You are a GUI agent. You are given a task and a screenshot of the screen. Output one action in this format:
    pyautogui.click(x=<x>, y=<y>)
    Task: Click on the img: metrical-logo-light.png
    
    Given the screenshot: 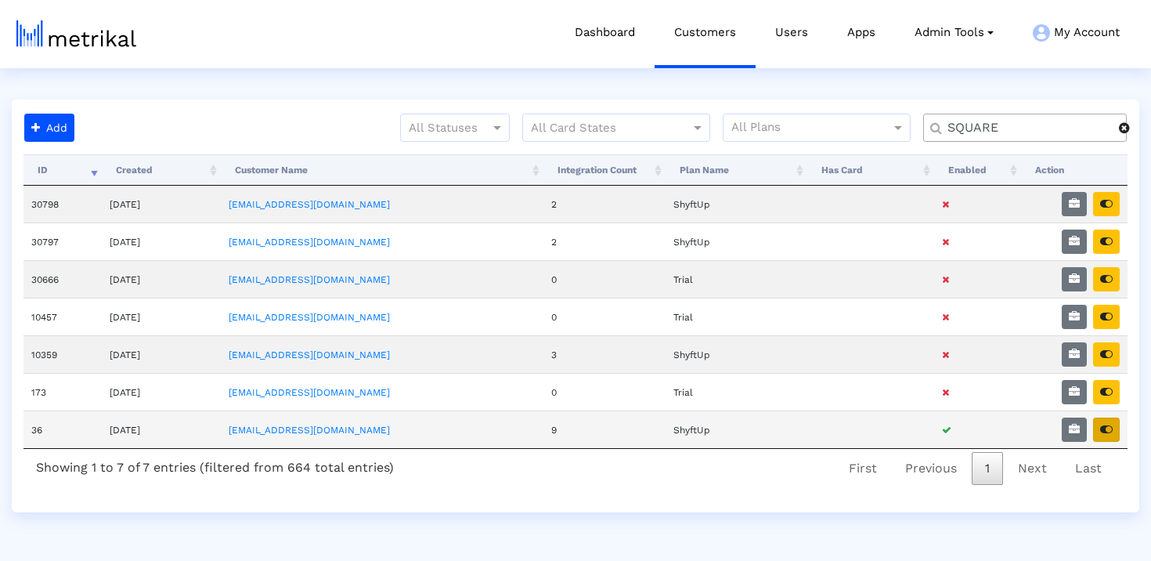 What is the action you would take?
    pyautogui.click(x=76, y=34)
    